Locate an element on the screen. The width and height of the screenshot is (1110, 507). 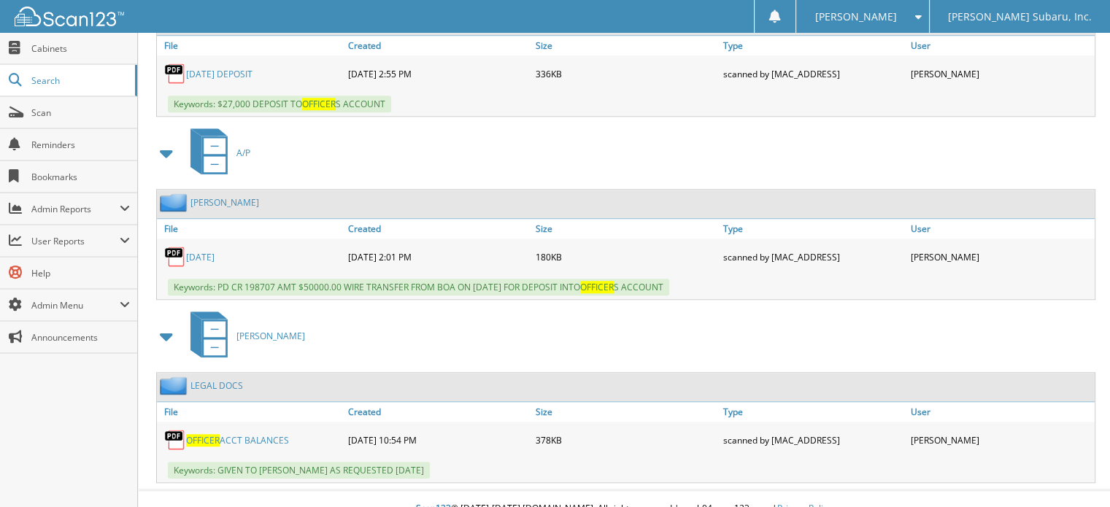
span: User Reports is located at coordinates (75, 241).